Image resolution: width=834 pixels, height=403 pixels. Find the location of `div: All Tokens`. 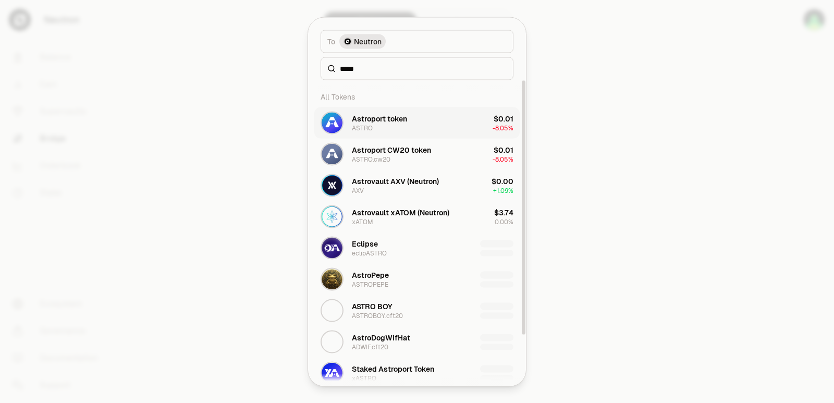

div: All Tokens is located at coordinates (417, 96).